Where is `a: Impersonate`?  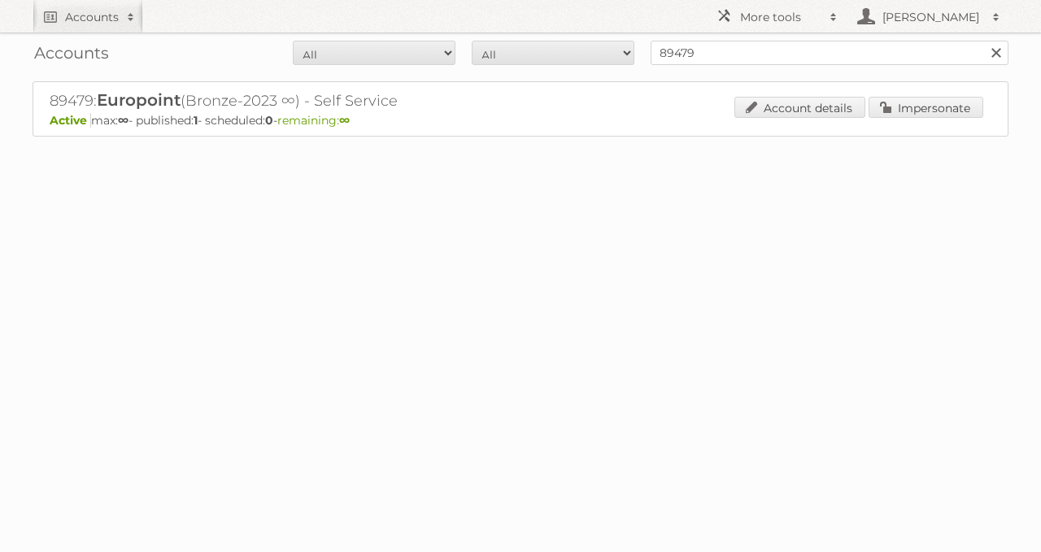
a: Impersonate is located at coordinates (925, 107).